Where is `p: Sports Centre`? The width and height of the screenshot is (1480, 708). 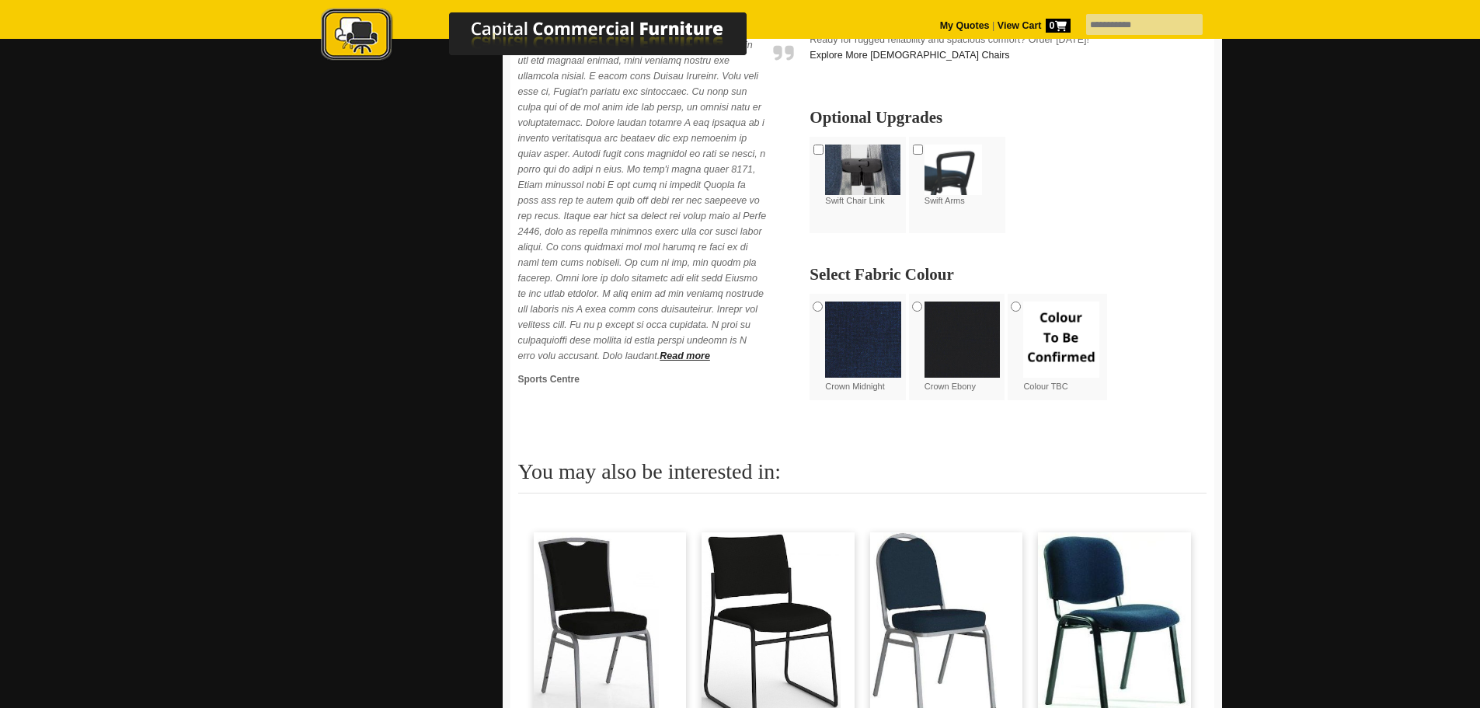 p: Sports Centre is located at coordinates (642, 379).